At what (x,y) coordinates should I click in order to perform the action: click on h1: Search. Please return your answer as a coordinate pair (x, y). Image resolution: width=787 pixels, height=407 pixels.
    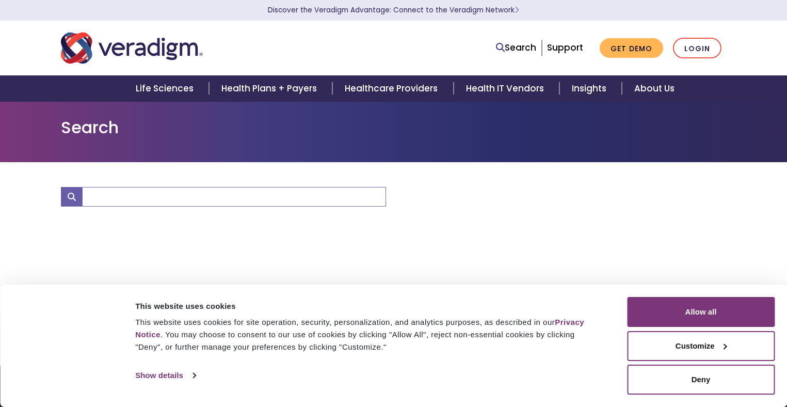
    Looking at the image, I should click on (394, 128).